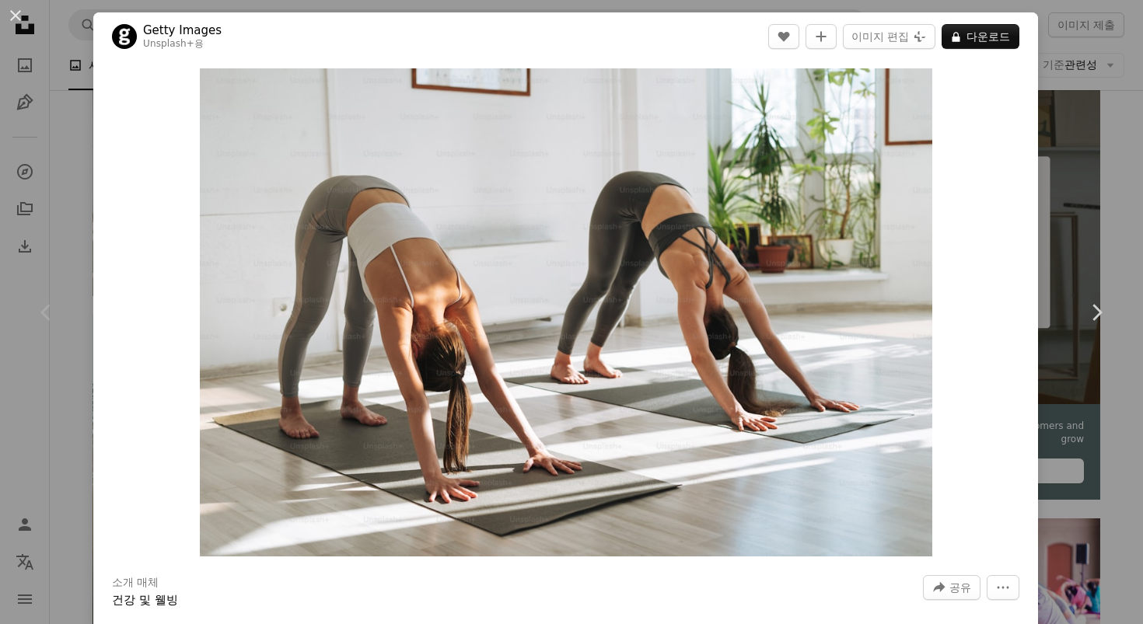  What do you see at coordinates (980, 37) in the screenshot?
I see `button: 다운로드` at bounding box center [980, 37].